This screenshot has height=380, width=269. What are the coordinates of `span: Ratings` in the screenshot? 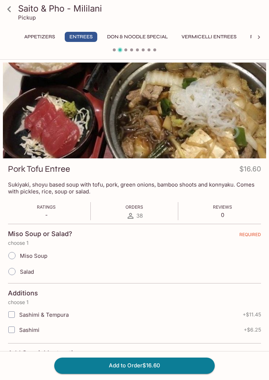 It's located at (46, 207).